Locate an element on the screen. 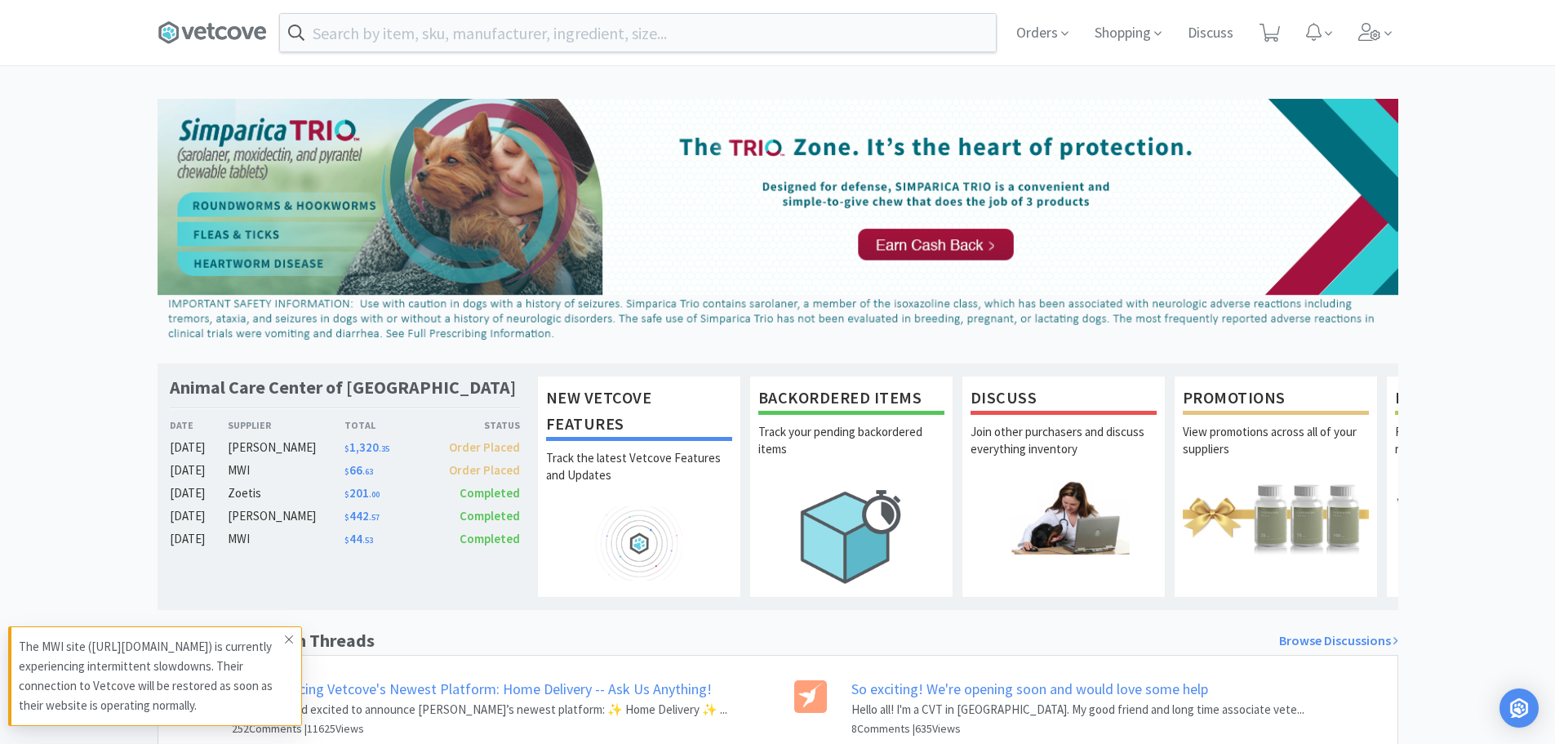 This screenshot has width=1555, height=744. span: . 63 is located at coordinates (367, 471).